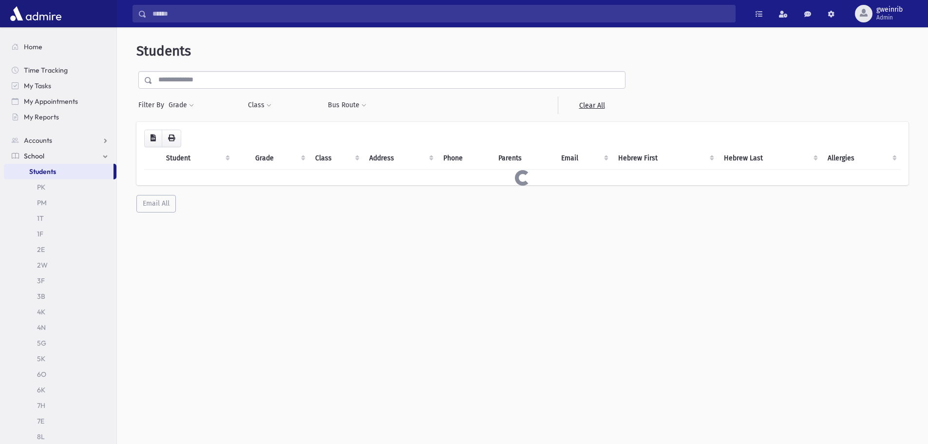  Describe the element at coordinates (60, 86) in the screenshot. I see `a: My Tasks` at that location.